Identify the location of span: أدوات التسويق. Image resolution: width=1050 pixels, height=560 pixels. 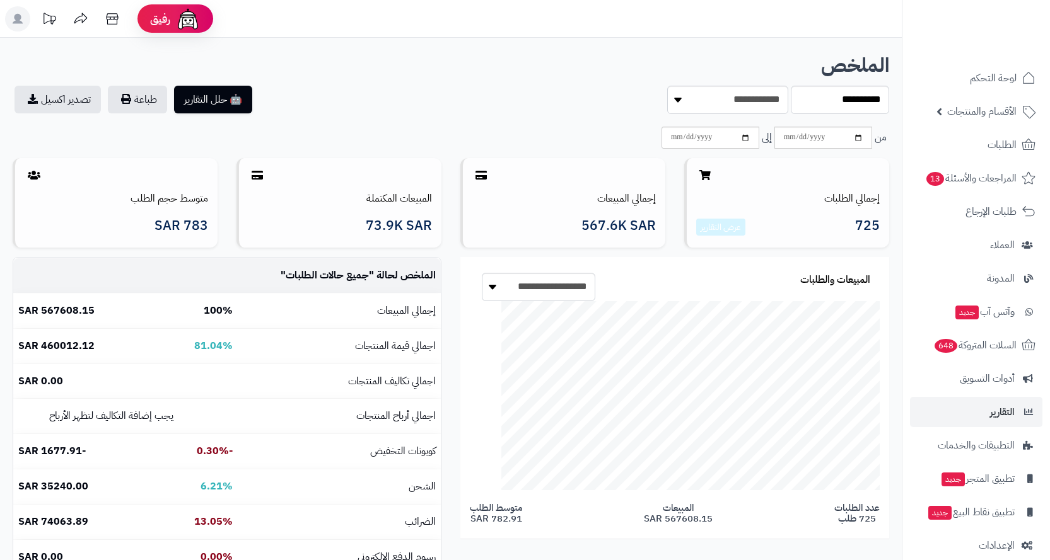
(987, 379).